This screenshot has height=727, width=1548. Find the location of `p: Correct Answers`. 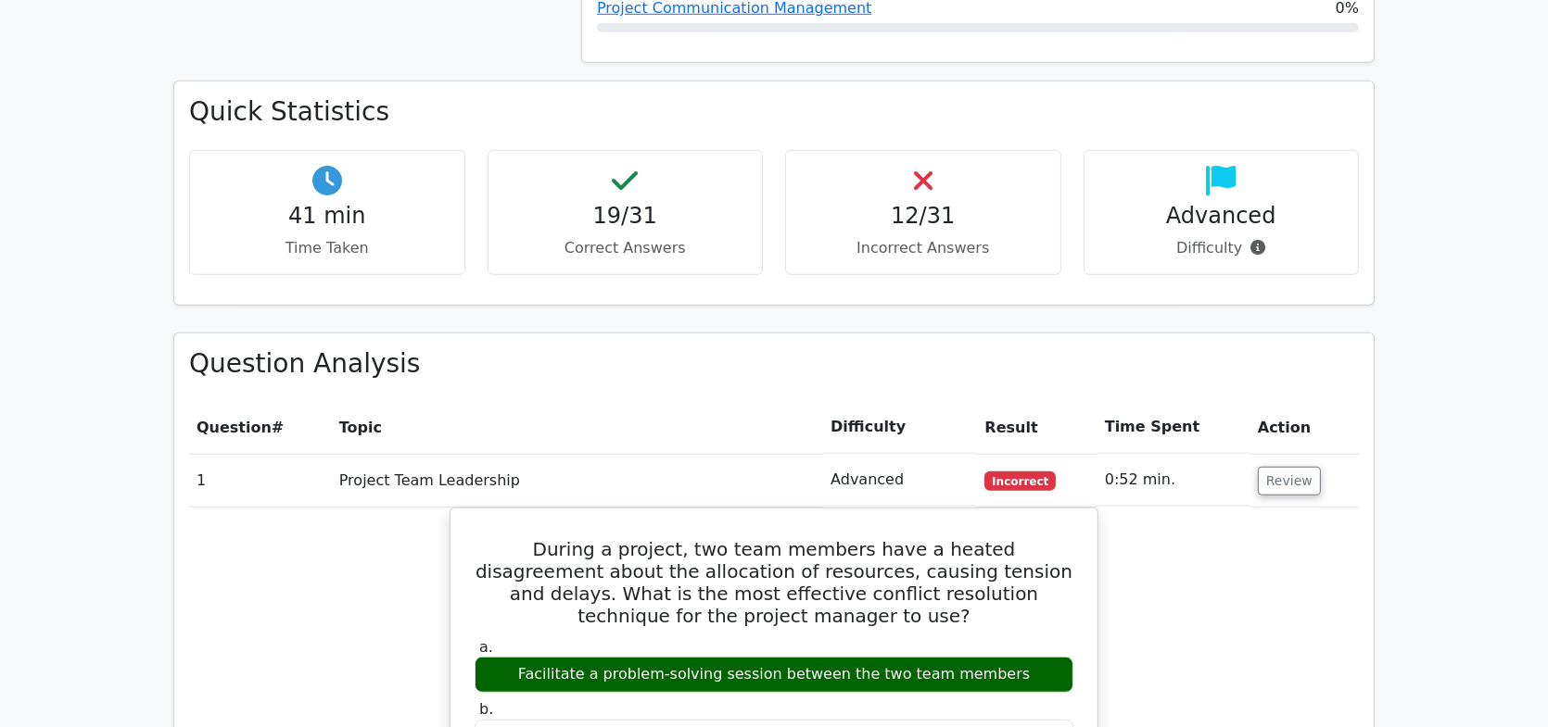

p: Correct Answers is located at coordinates (626, 248).